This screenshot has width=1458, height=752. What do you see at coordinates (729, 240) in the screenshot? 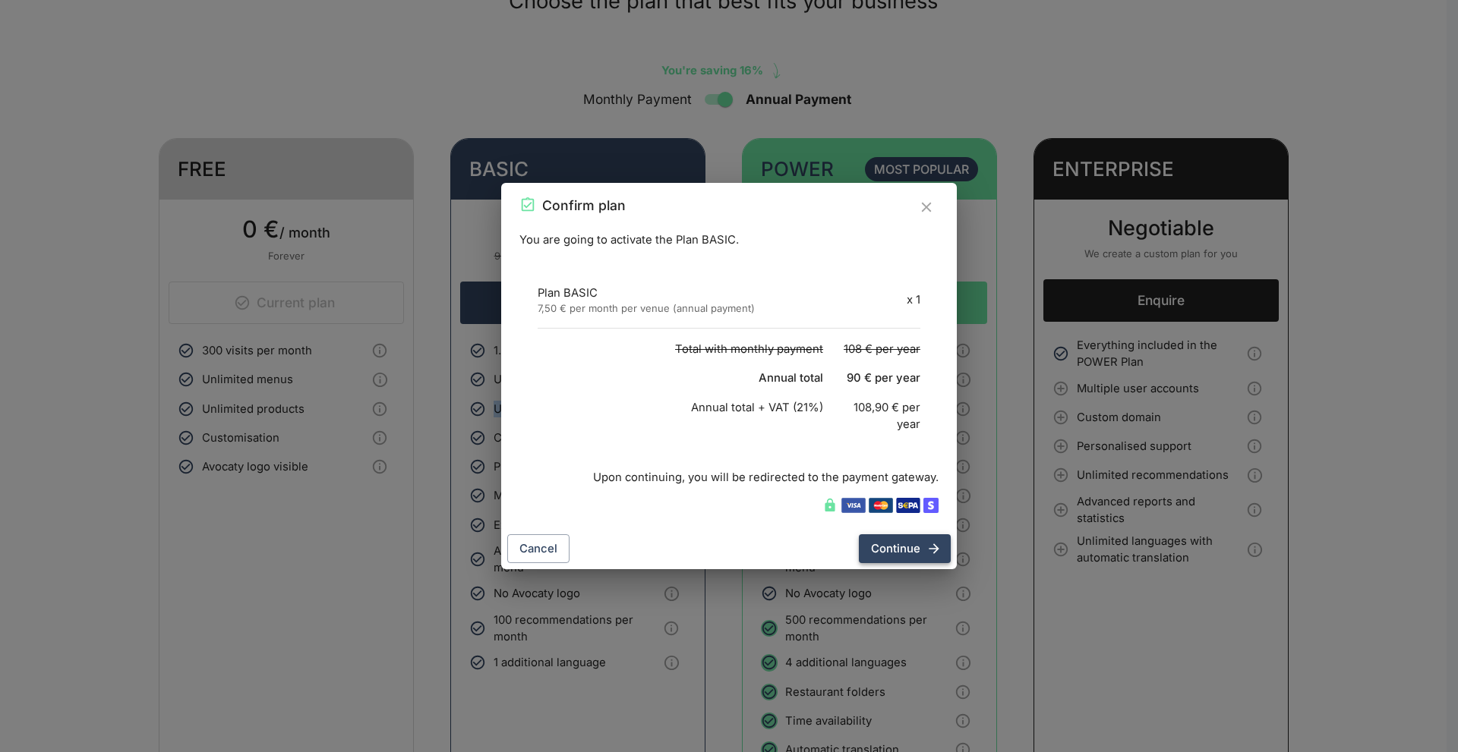
I see `p: You are going to activate the Plan BASIC.` at bounding box center [729, 240].